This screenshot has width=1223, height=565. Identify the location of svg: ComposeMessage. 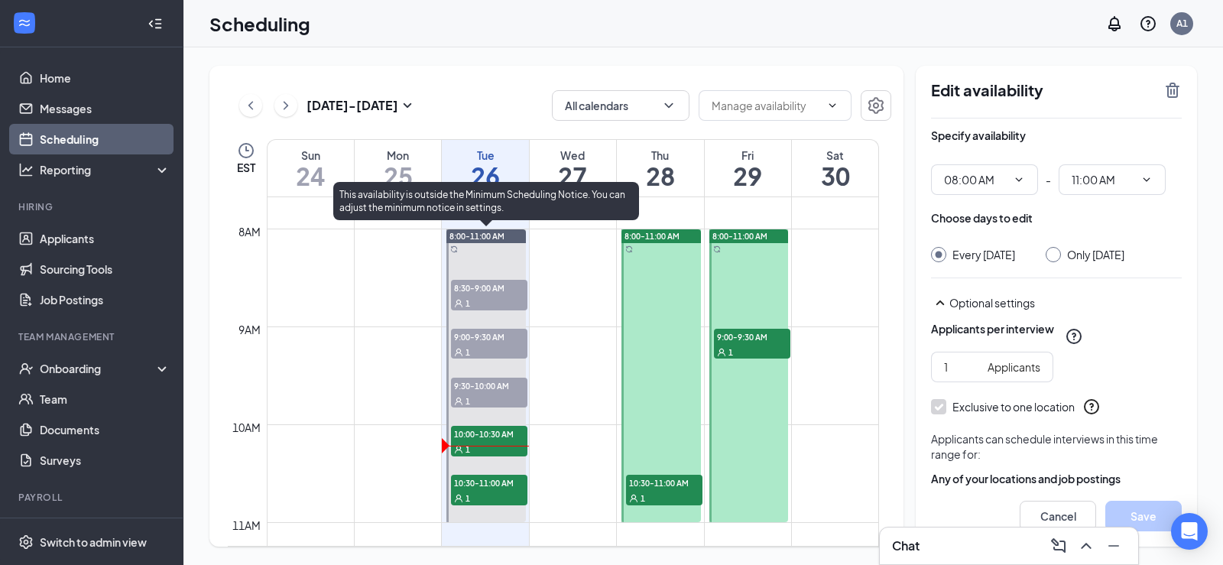
(1059, 546).